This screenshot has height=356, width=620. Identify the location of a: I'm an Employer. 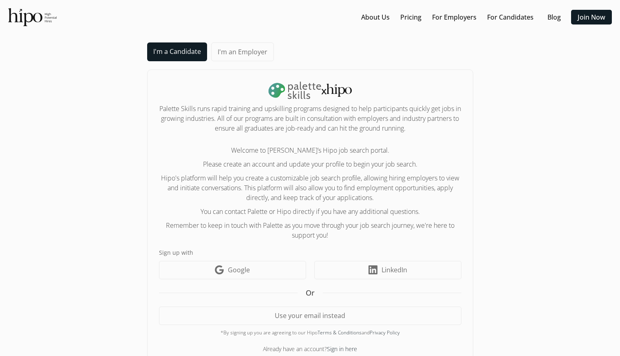
(243, 52).